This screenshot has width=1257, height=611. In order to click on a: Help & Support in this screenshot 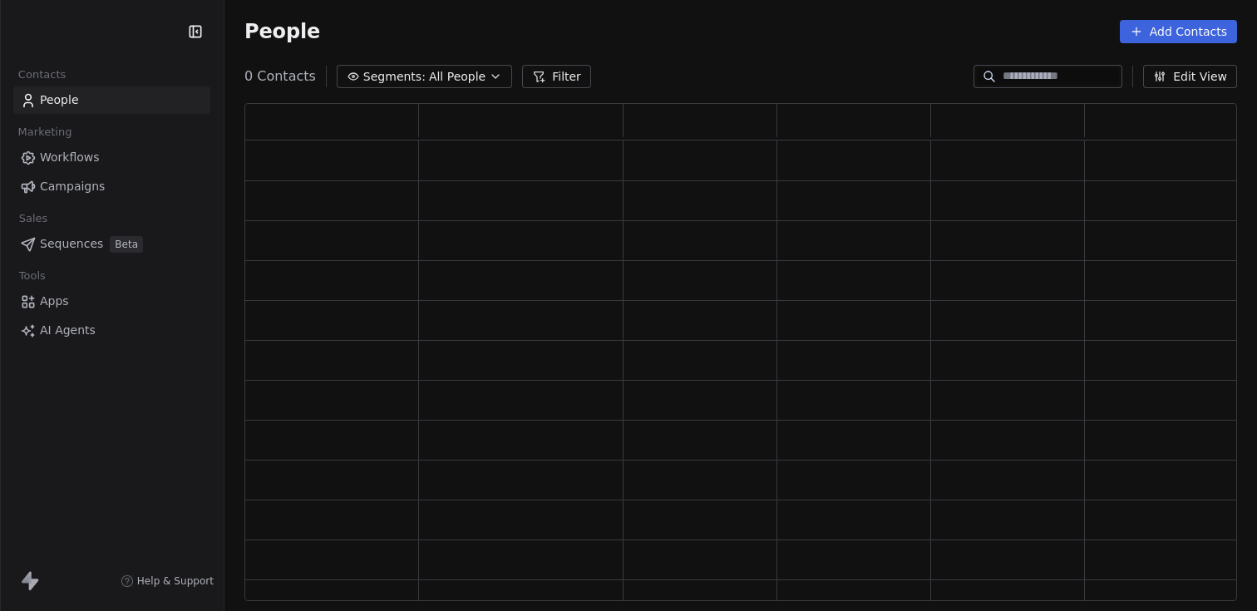, I will do `click(167, 581)`.